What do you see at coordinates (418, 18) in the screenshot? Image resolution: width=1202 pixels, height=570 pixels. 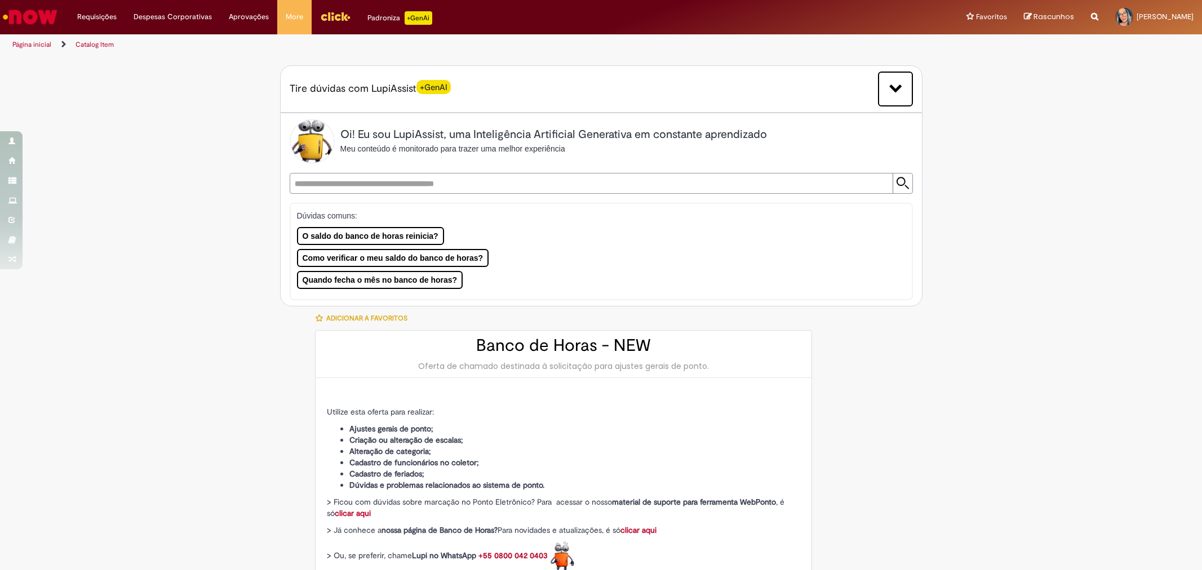 I see `p: +GenAi` at bounding box center [418, 18].